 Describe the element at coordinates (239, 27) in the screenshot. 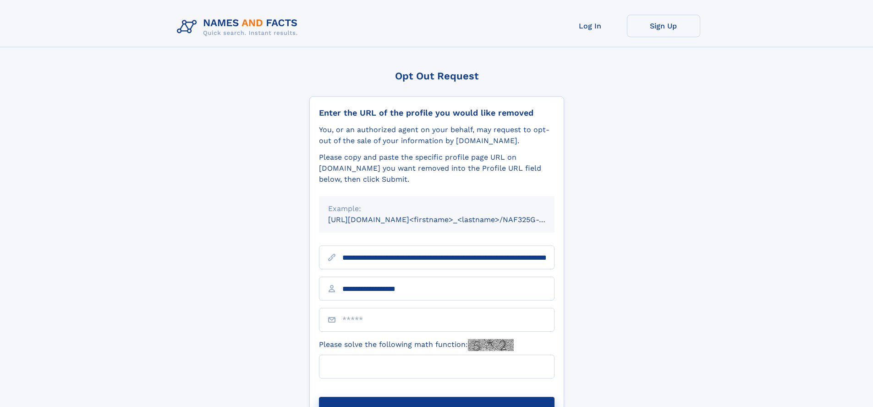

I see `img: Logo Names and Facts` at that location.